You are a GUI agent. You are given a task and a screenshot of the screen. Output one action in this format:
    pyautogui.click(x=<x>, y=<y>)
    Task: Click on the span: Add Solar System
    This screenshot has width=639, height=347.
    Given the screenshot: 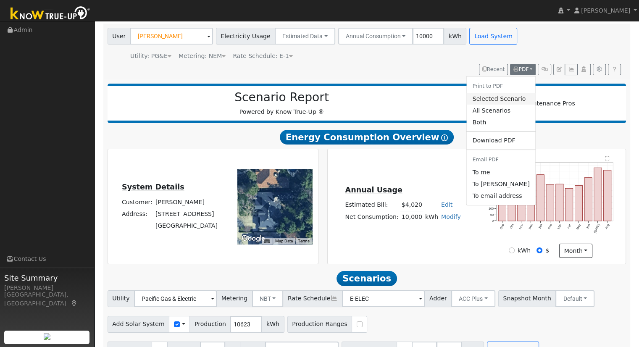 What is the action you would take?
    pyautogui.click(x=139, y=324)
    